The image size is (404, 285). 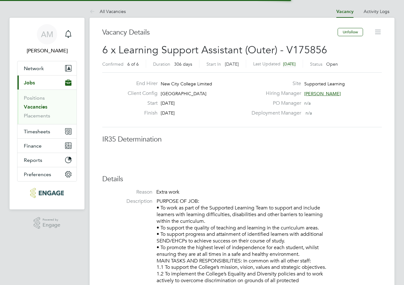 What do you see at coordinates (108, 11) in the screenshot?
I see `a: All Vacancies` at bounding box center [108, 11].